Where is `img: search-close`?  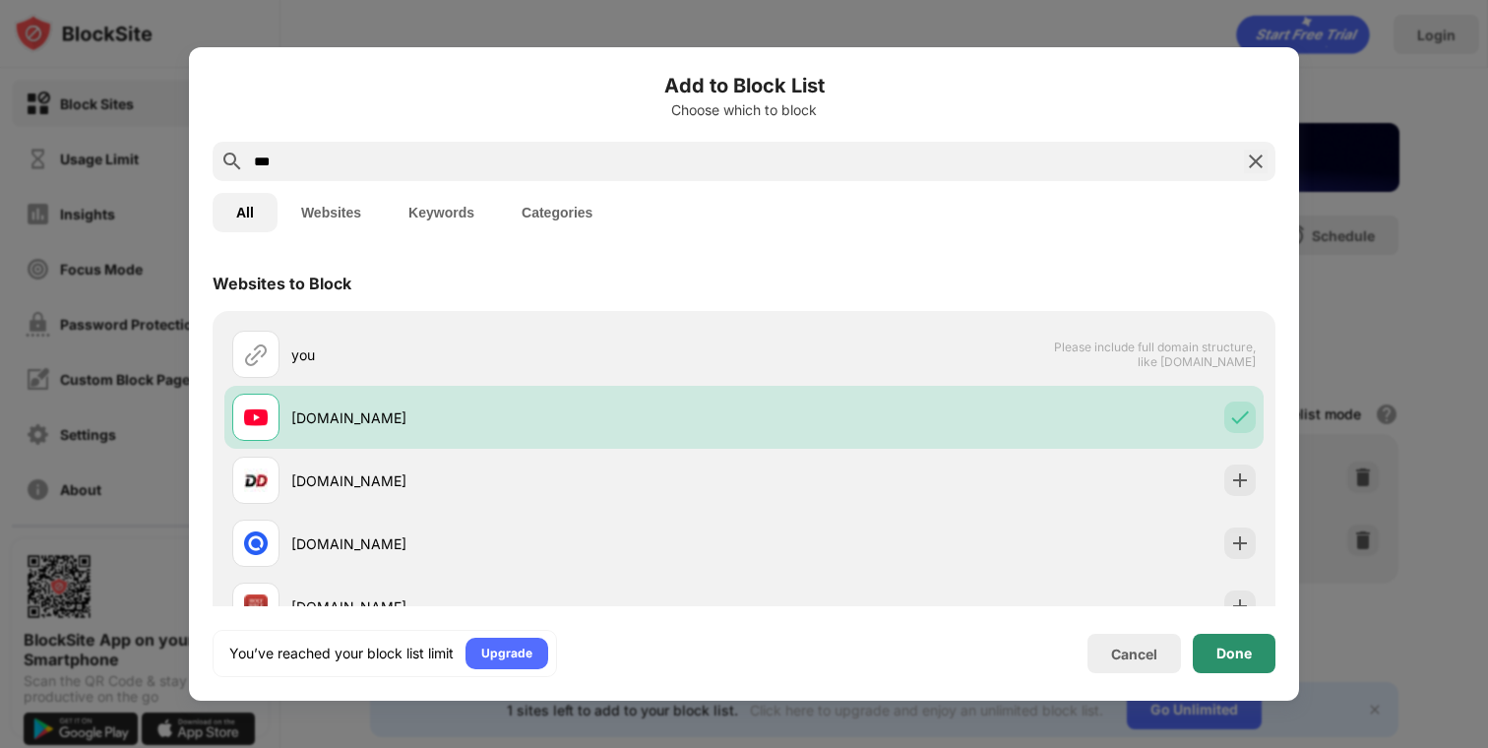
img: search-close is located at coordinates (1256, 161).